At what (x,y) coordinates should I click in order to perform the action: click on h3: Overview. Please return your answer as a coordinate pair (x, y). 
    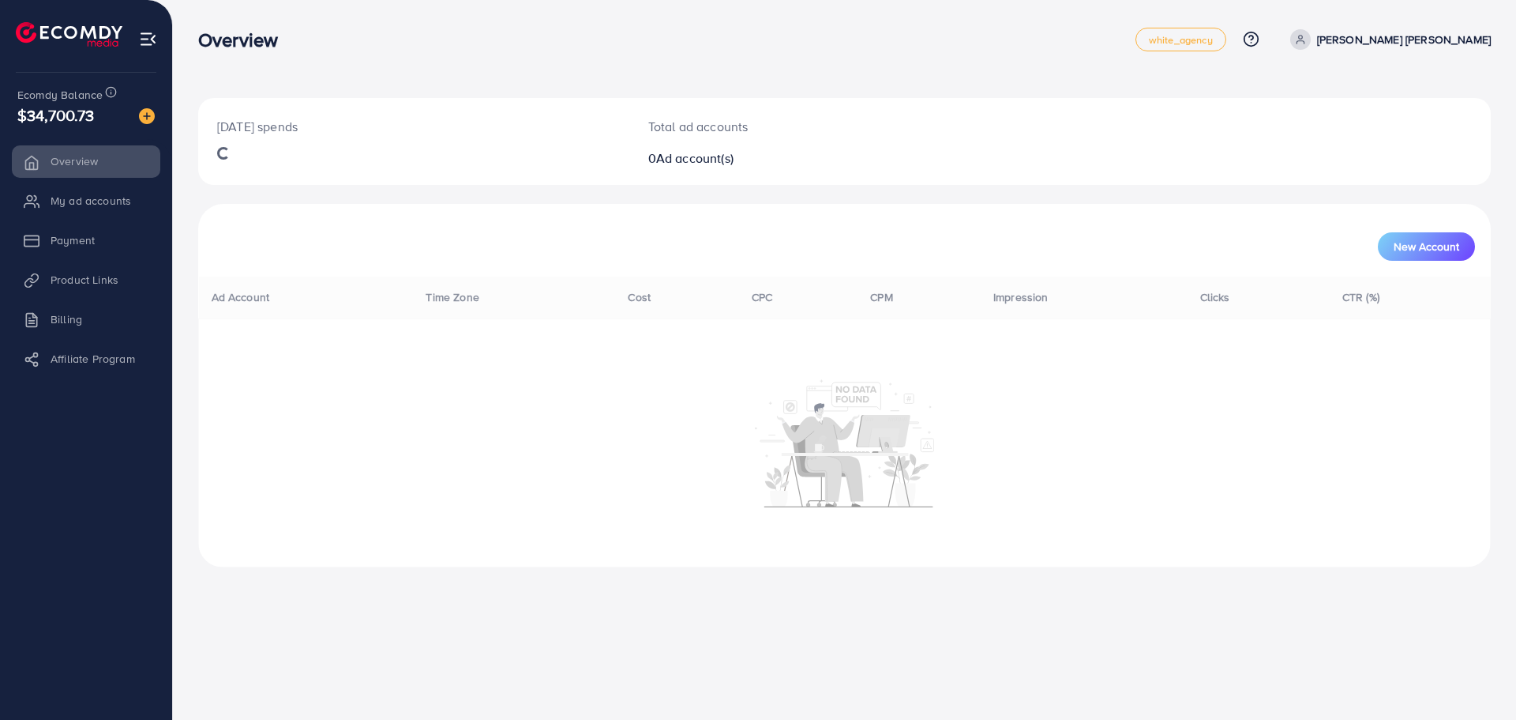
    Looking at the image, I should click on (244, 39).